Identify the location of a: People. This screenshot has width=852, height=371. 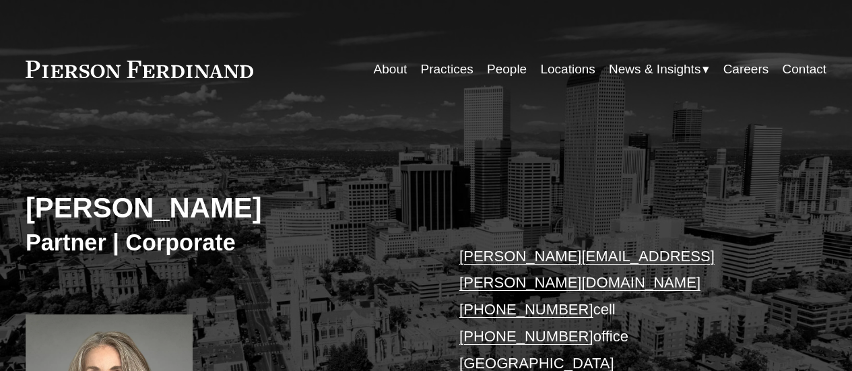
(506, 69).